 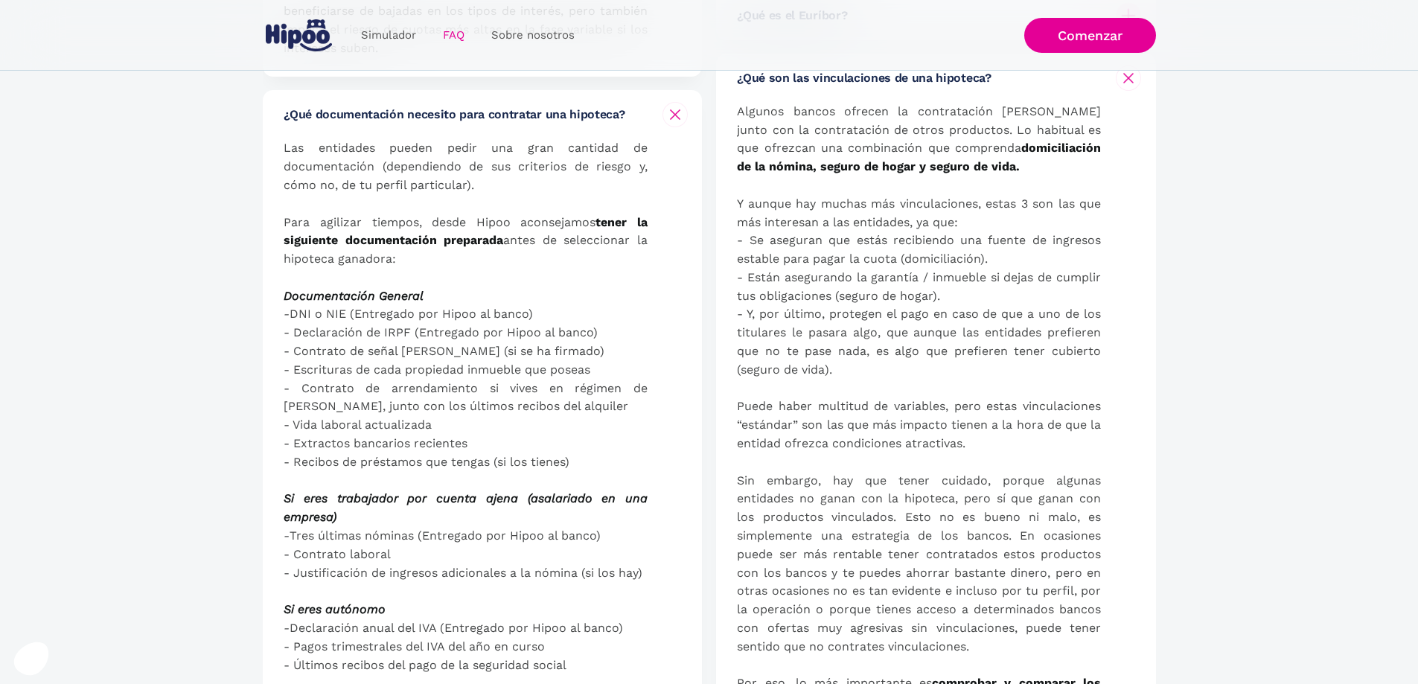 What do you see at coordinates (334, 609) in the screenshot?
I see `em: Si eres autónomo` at bounding box center [334, 609].